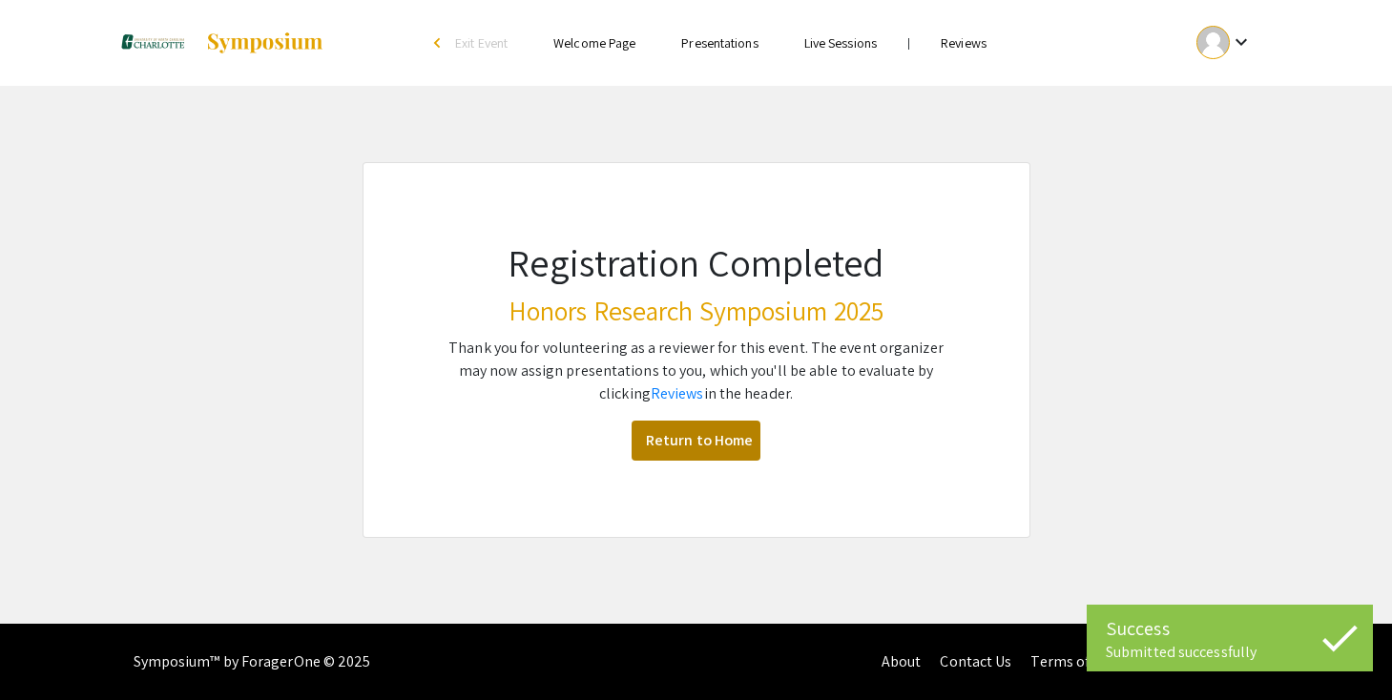 This screenshot has height=700, width=1392. I want to click on span: Exit Event, so click(481, 43).